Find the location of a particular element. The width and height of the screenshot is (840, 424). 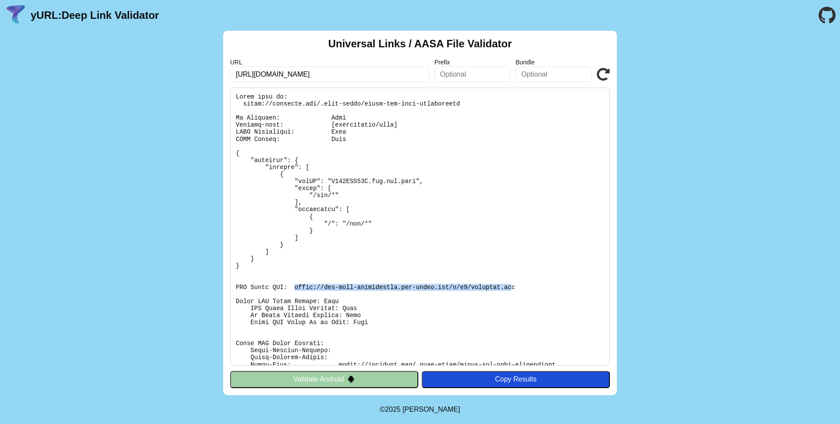

label: URL is located at coordinates (330, 62).